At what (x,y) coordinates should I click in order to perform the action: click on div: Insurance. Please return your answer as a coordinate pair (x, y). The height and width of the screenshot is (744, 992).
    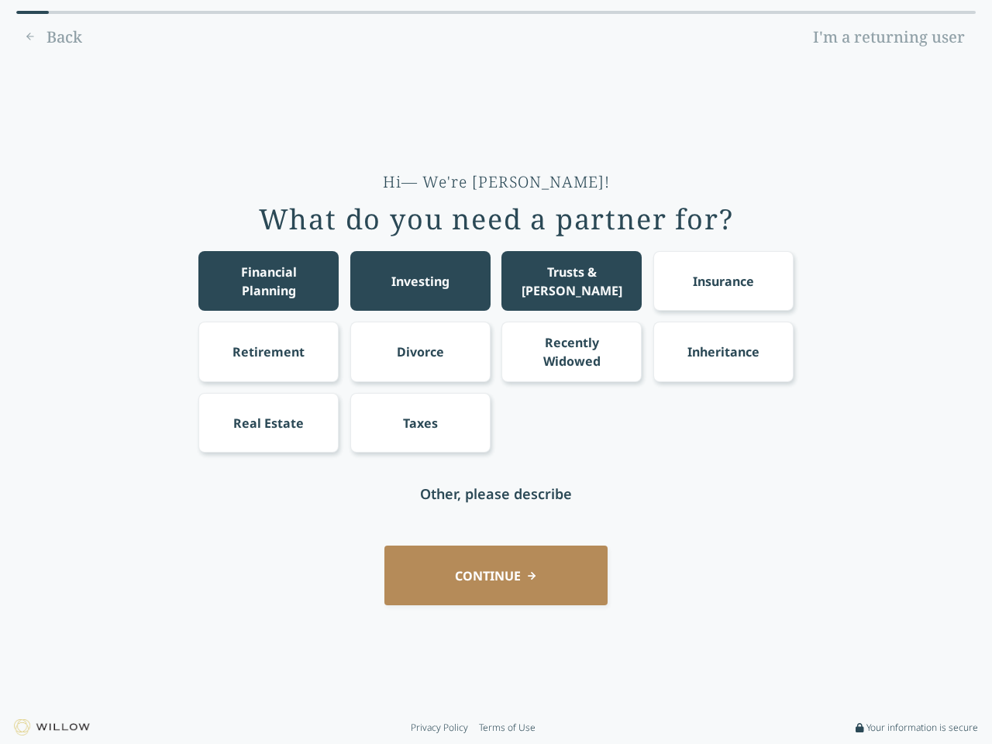
    Looking at the image, I should click on (723, 281).